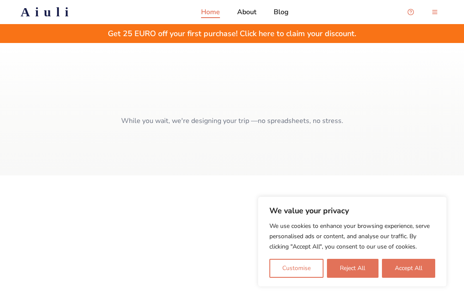 The image size is (464, 304). I want to click on p: We value your privacy, so click(353, 211).